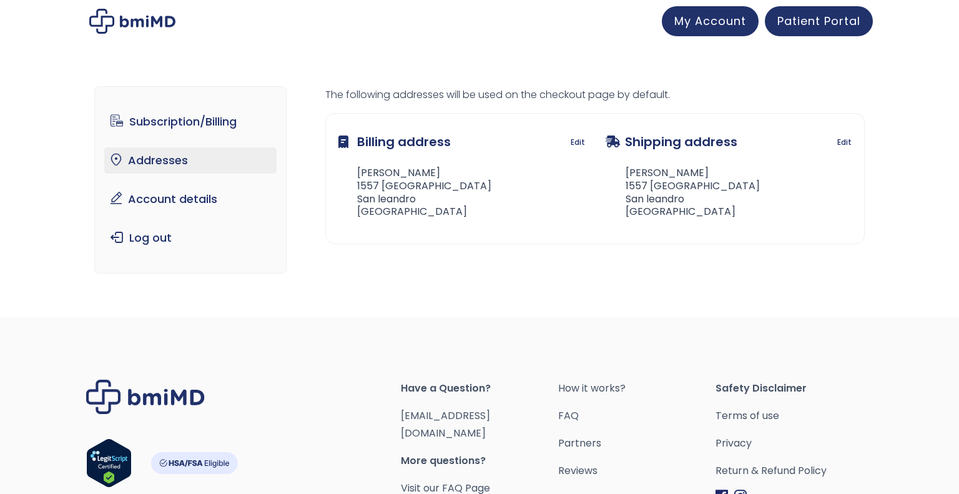 Image resolution: width=959 pixels, height=494 pixels. I want to click on h3: Shipping address, so click(671, 142).